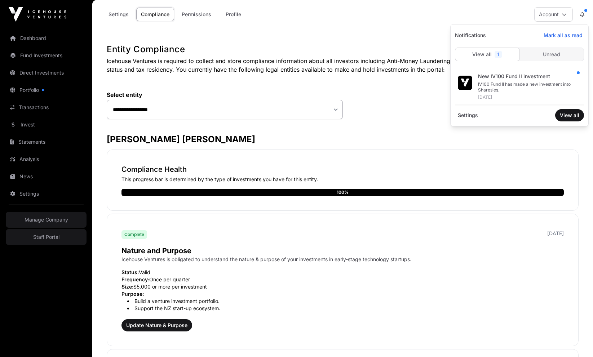 The width and height of the screenshot is (593, 357). I want to click on label: Select entity, so click(225, 95).